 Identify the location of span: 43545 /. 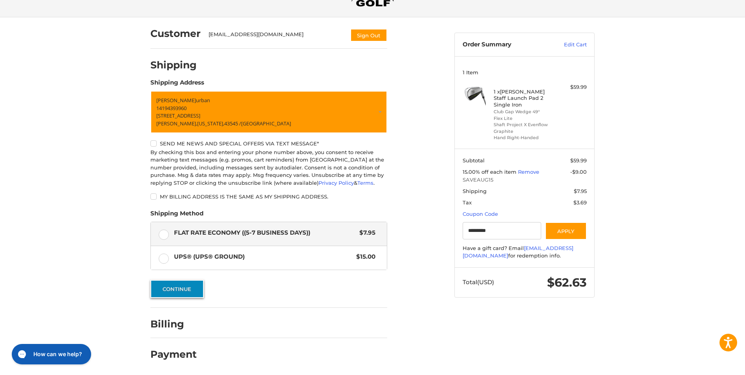
(233, 123).